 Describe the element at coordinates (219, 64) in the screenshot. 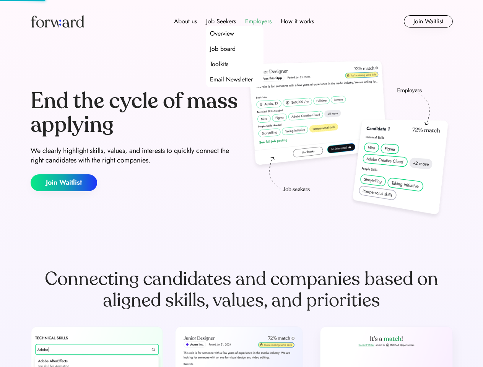

I see `div: Toolkits` at that location.